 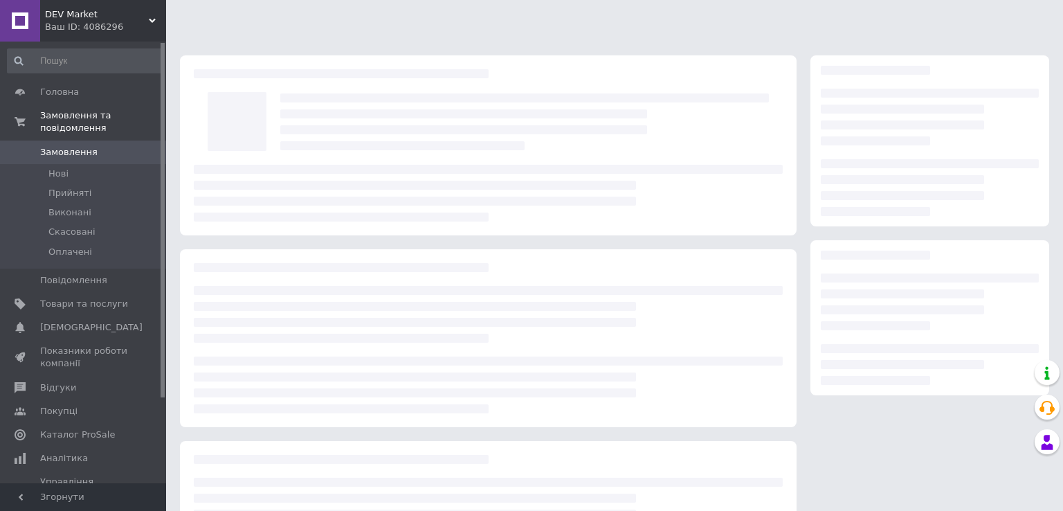 I want to click on span: Замовлення та повідомлення, so click(x=103, y=122).